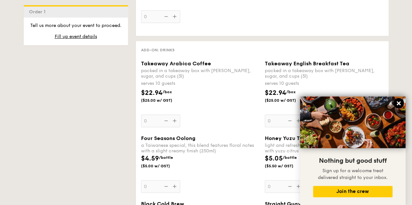 The width and height of the screenshot is (412, 205). What do you see at coordinates (76, 36) in the screenshot?
I see `span: Fill up event details` at bounding box center [76, 36].